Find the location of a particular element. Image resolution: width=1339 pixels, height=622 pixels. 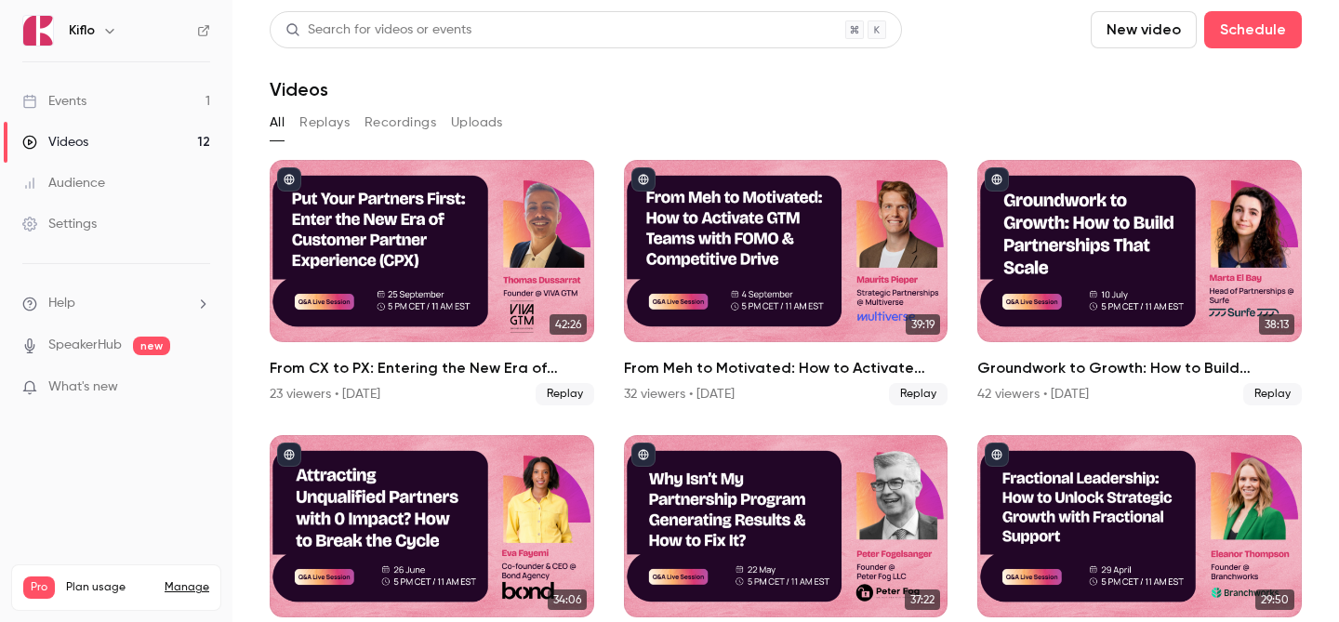

section: Videos is located at coordinates (786, 310).